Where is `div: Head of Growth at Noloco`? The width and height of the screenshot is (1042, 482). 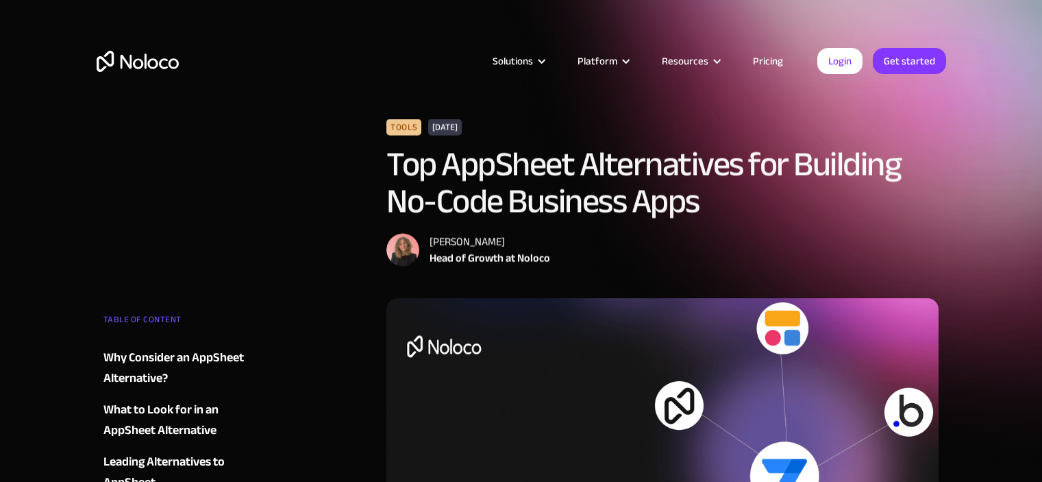
div: Head of Growth at Noloco is located at coordinates (490, 258).